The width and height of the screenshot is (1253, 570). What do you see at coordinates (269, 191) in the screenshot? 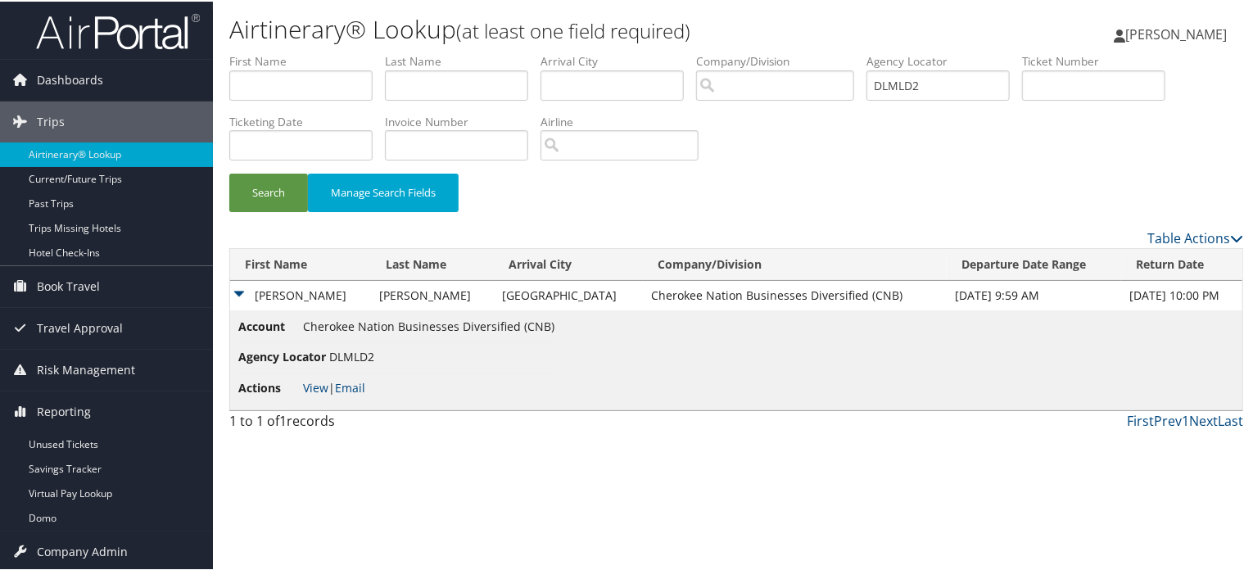
I see `button: Search` at bounding box center [269, 191].